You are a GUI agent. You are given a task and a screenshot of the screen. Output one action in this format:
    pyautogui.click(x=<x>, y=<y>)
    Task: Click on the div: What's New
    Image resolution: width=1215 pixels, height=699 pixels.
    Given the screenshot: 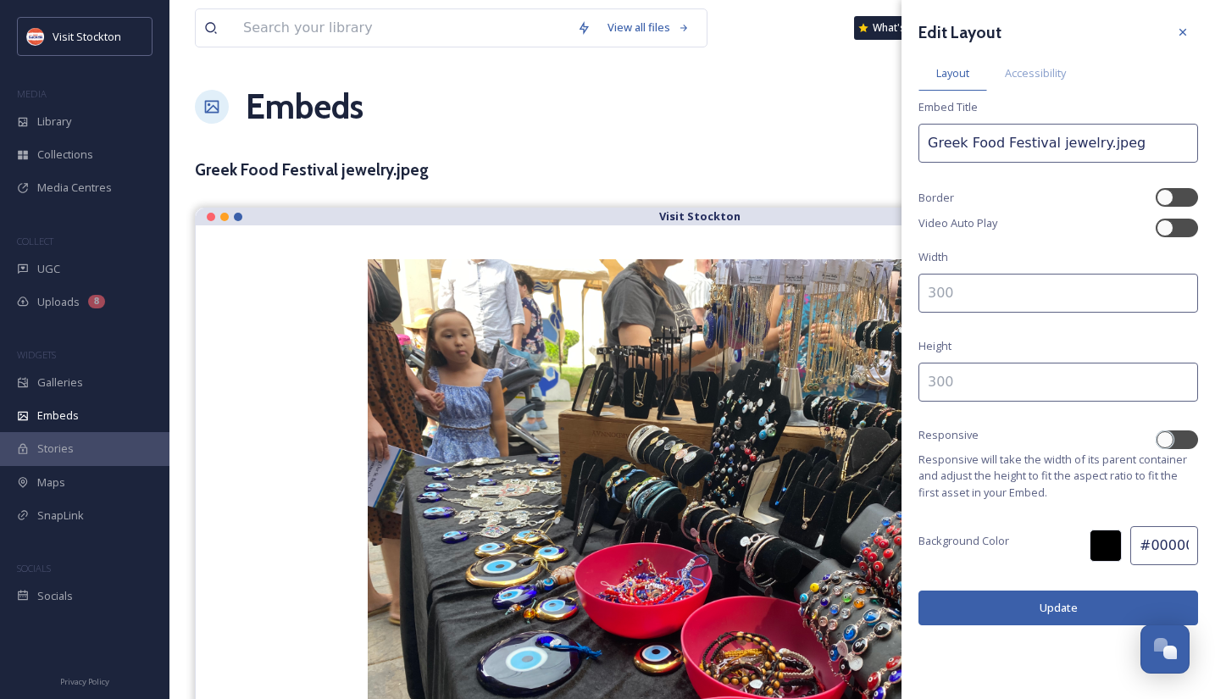 What is the action you would take?
    pyautogui.click(x=896, y=28)
    